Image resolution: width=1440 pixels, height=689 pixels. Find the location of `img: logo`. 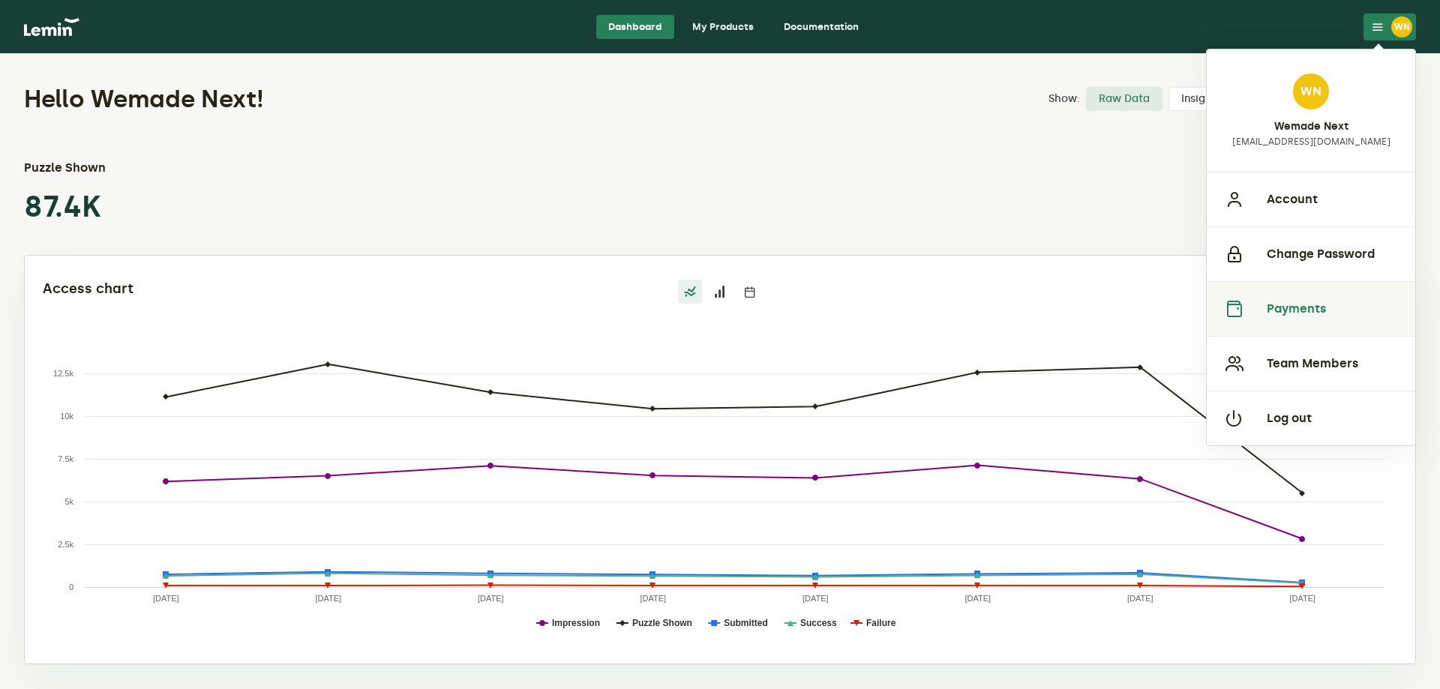

img: logo is located at coordinates (52, 27).